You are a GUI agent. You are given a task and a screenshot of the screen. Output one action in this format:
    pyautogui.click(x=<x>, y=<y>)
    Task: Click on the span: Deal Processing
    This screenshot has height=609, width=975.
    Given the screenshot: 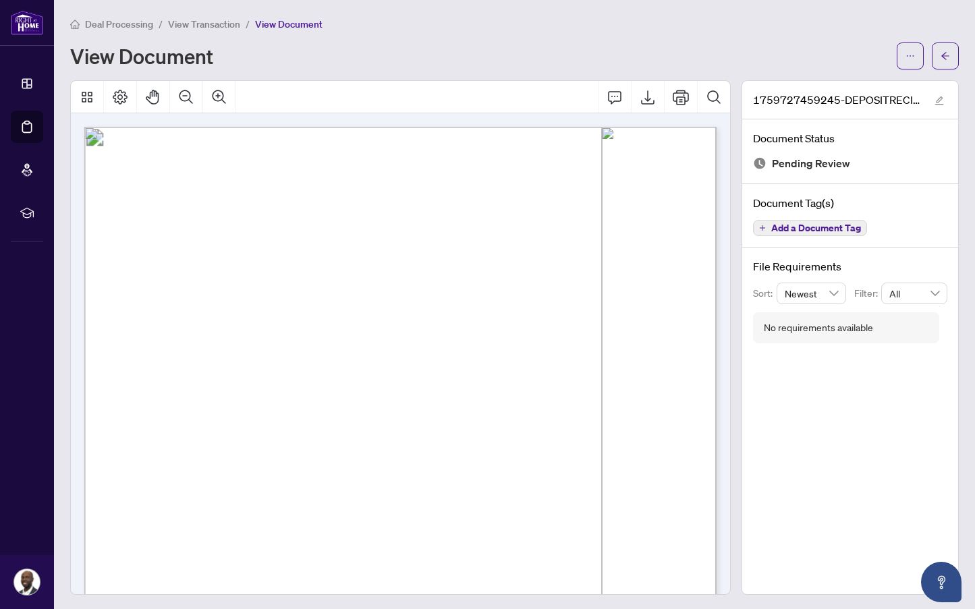 What is the action you would take?
    pyautogui.click(x=119, y=24)
    